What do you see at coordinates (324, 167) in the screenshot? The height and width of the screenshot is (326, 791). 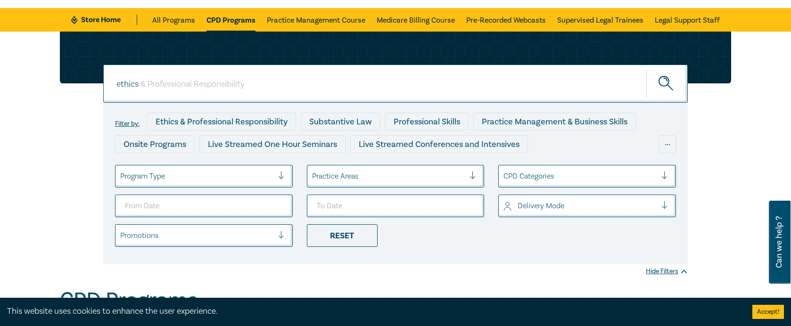 I see `div: Pre-Recorded Webcasts` at bounding box center [324, 167].